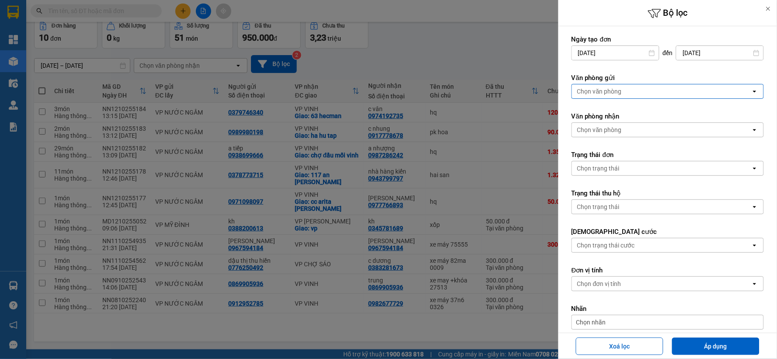 This screenshot has width=777, height=359. I want to click on label: Văn phòng gửi, so click(668, 78).